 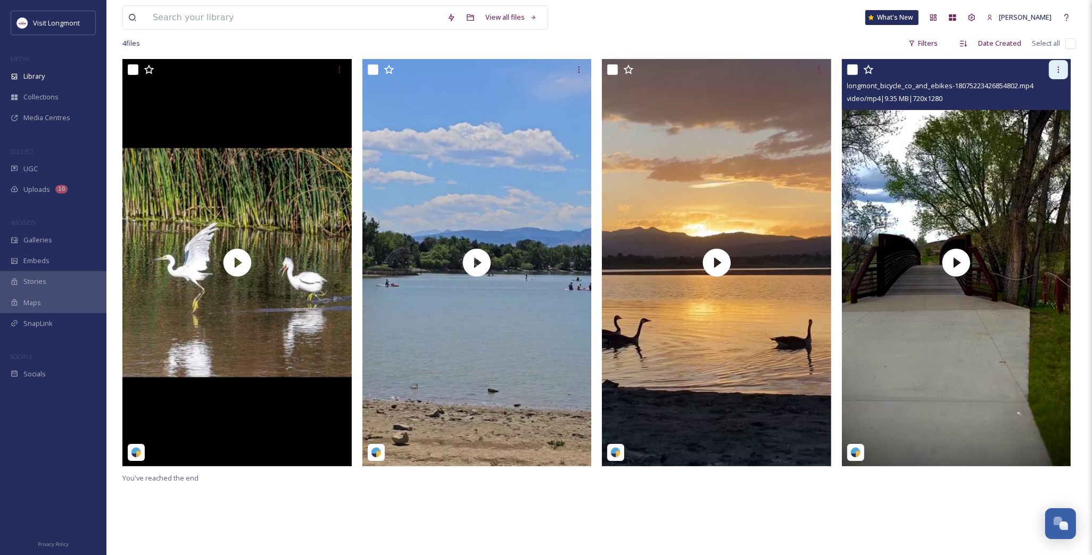 What do you see at coordinates (61, 189) in the screenshot?
I see `div: 10` at bounding box center [61, 189].